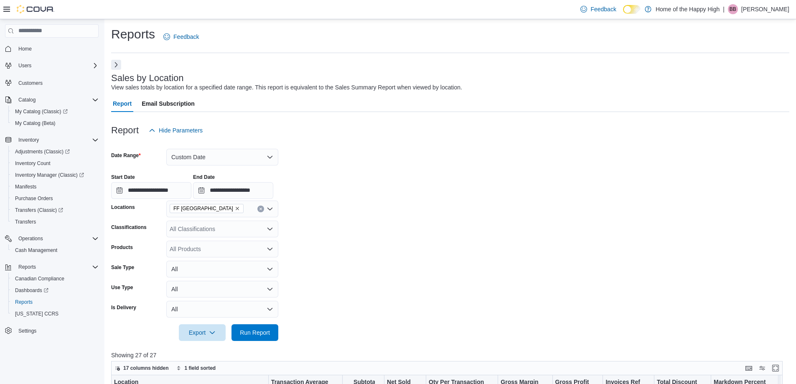 The width and height of the screenshot is (796, 384). Describe the element at coordinates (55, 210) in the screenshot. I see `a: Transfers (Classic)` at that location.